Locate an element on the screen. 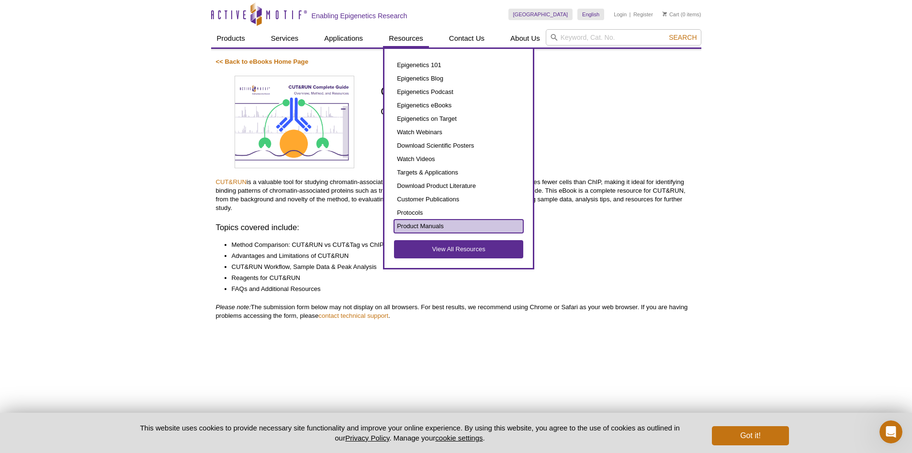 The height and width of the screenshot is (453, 912). a: Login is located at coordinates (620, 14).